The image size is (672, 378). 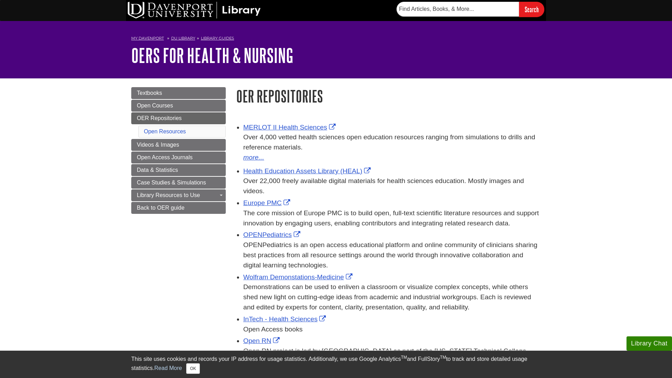 I want to click on span: Videos & Images, so click(x=158, y=145).